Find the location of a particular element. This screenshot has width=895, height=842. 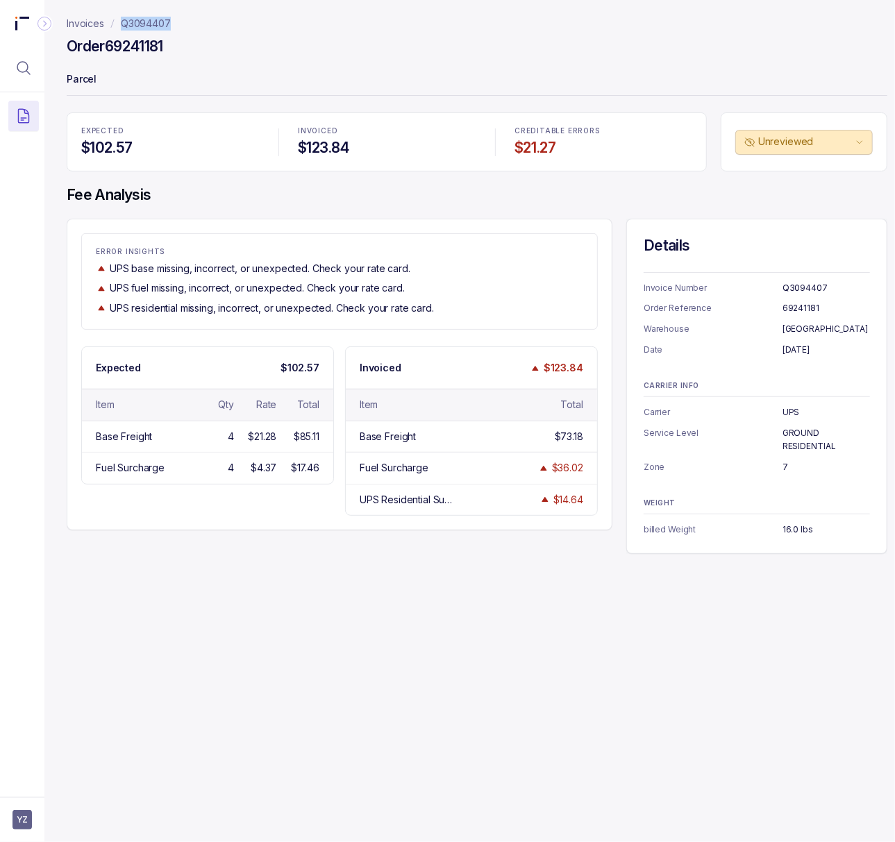

button: Menu Icon Button MagnifyingGlassIcon is located at coordinates (24, 68).